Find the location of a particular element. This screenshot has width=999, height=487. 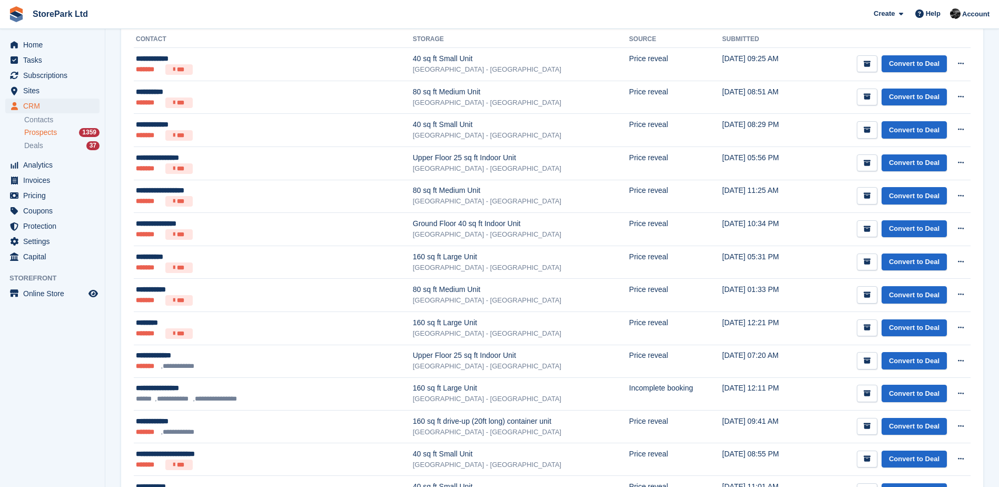

img: stora-icon-8386f47178a22dfd0bd8f6a31ec36ba5ce8667c1dd55bd0f319d3a0aa187defe.svg is located at coordinates (16, 14).